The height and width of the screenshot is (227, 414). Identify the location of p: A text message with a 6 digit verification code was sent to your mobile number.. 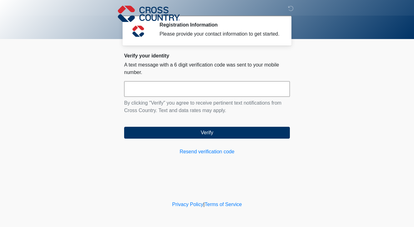
(207, 69).